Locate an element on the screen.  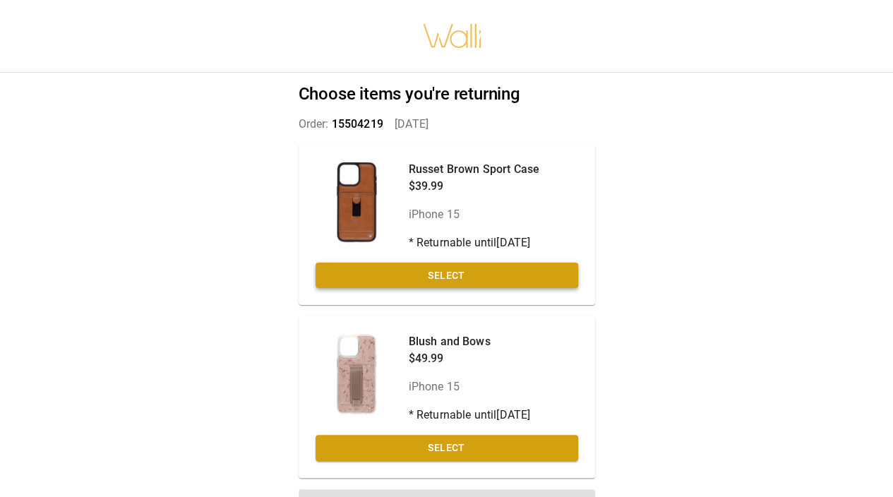
img: walli-inc.myshopify.com is located at coordinates (452, 36).